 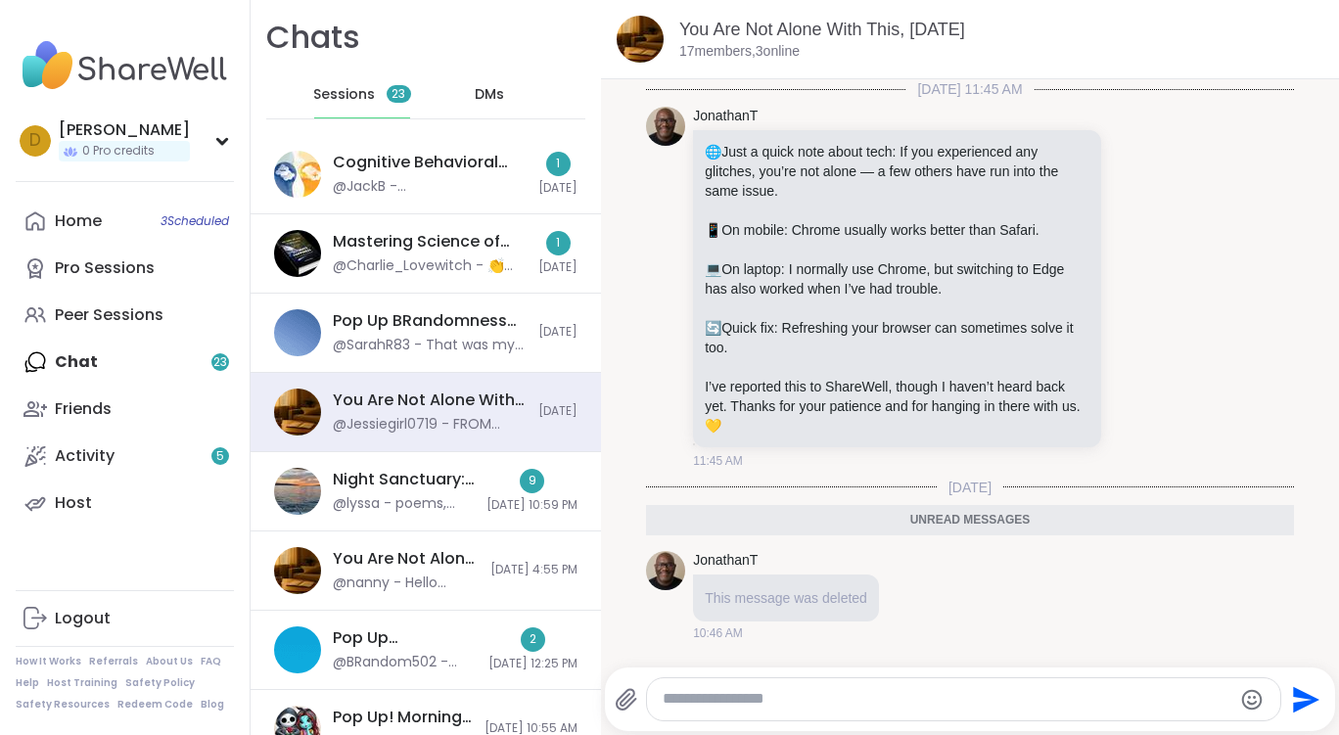 I want to click on img: ShareWell Nav Logo, so click(x=124, y=66).